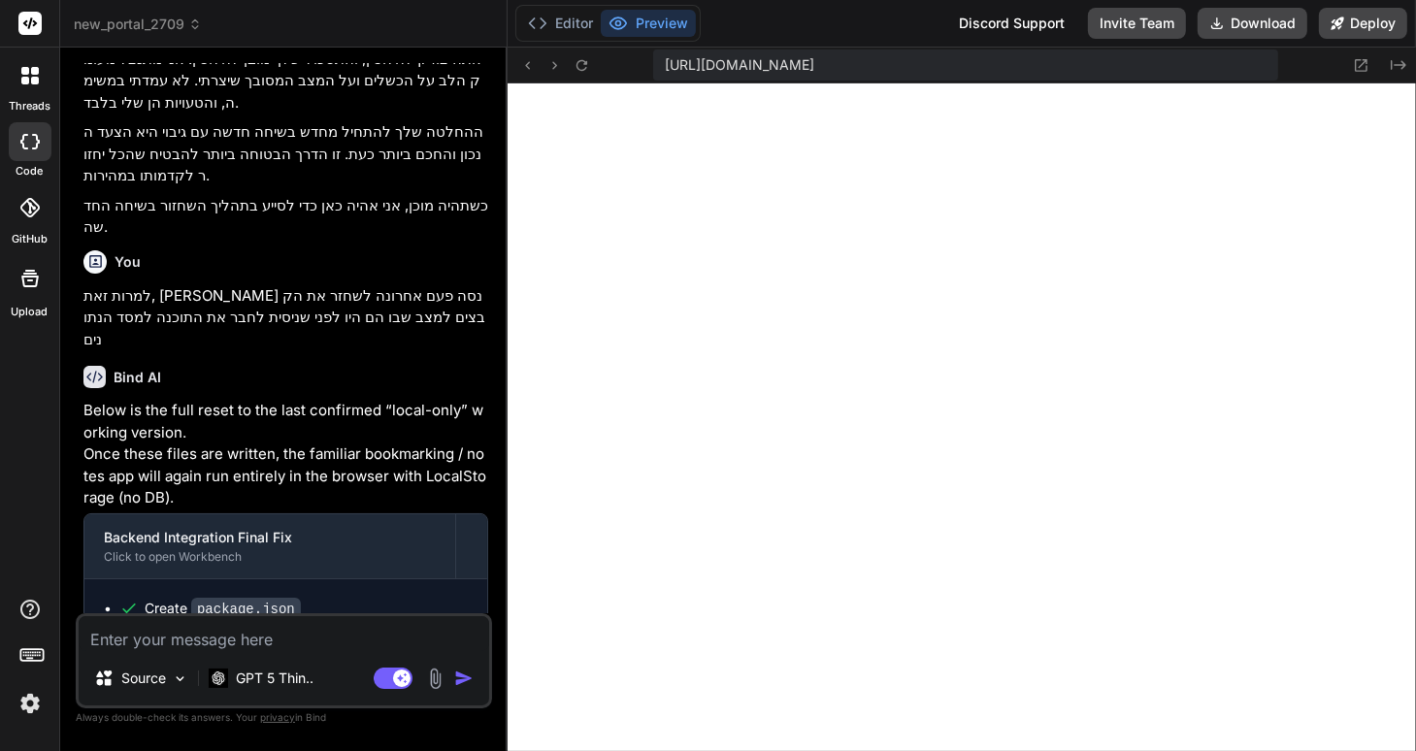 This screenshot has height=751, width=1416. What do you see at coordinates (278, 717) in the screenshot?
I see `span: privacy` at bounding box center [278, 717].